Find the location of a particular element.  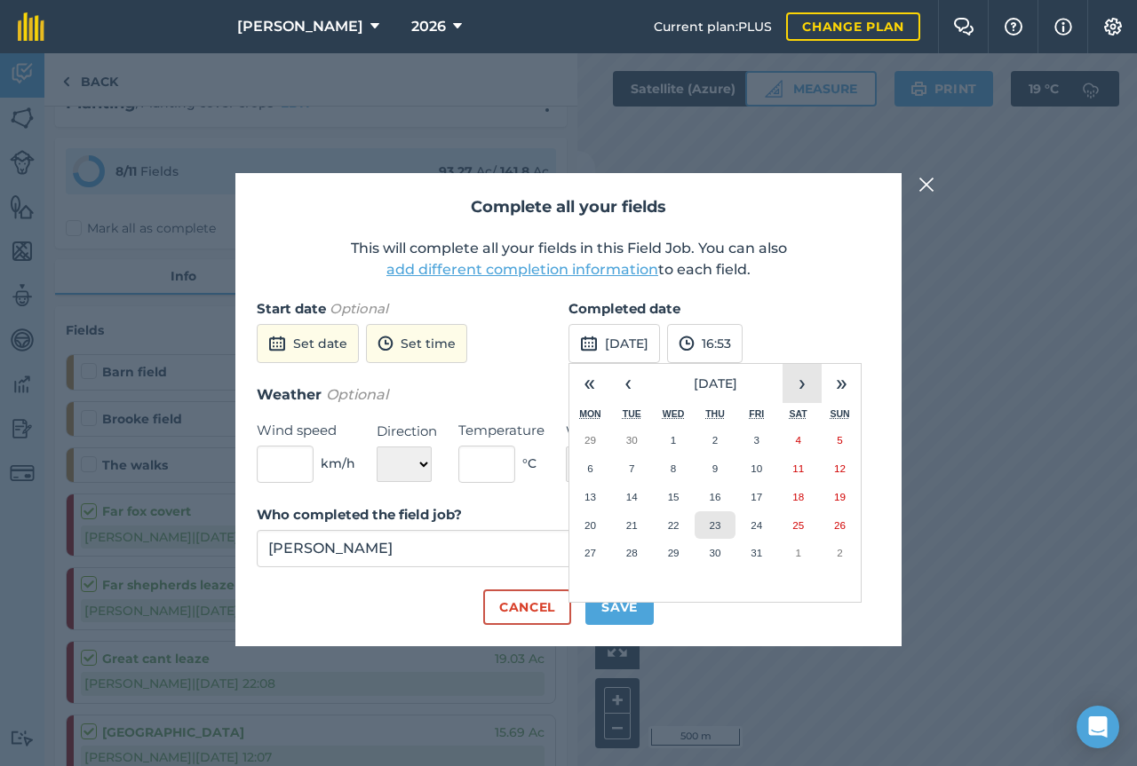

button: Cancel is located at coordinates (527, 607).